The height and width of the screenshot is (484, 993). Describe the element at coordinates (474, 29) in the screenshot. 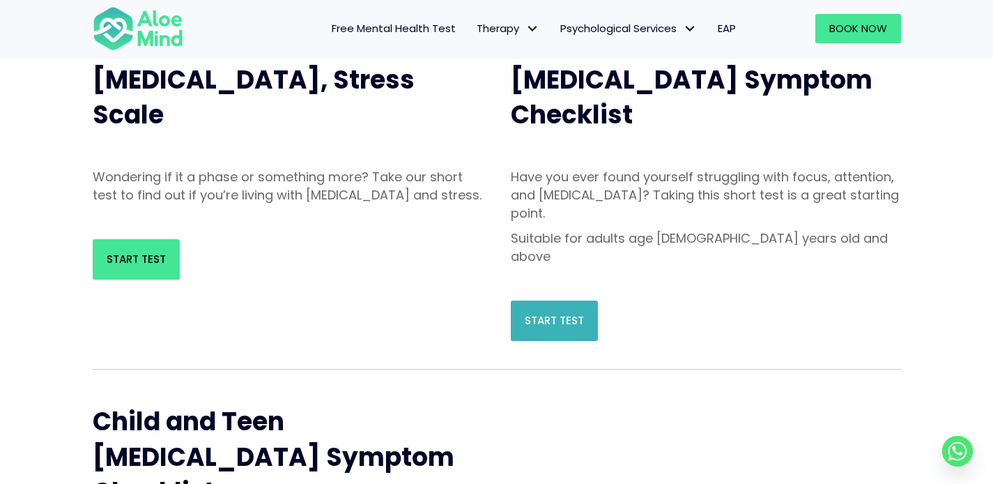

I see `nav: Menu` at that location.